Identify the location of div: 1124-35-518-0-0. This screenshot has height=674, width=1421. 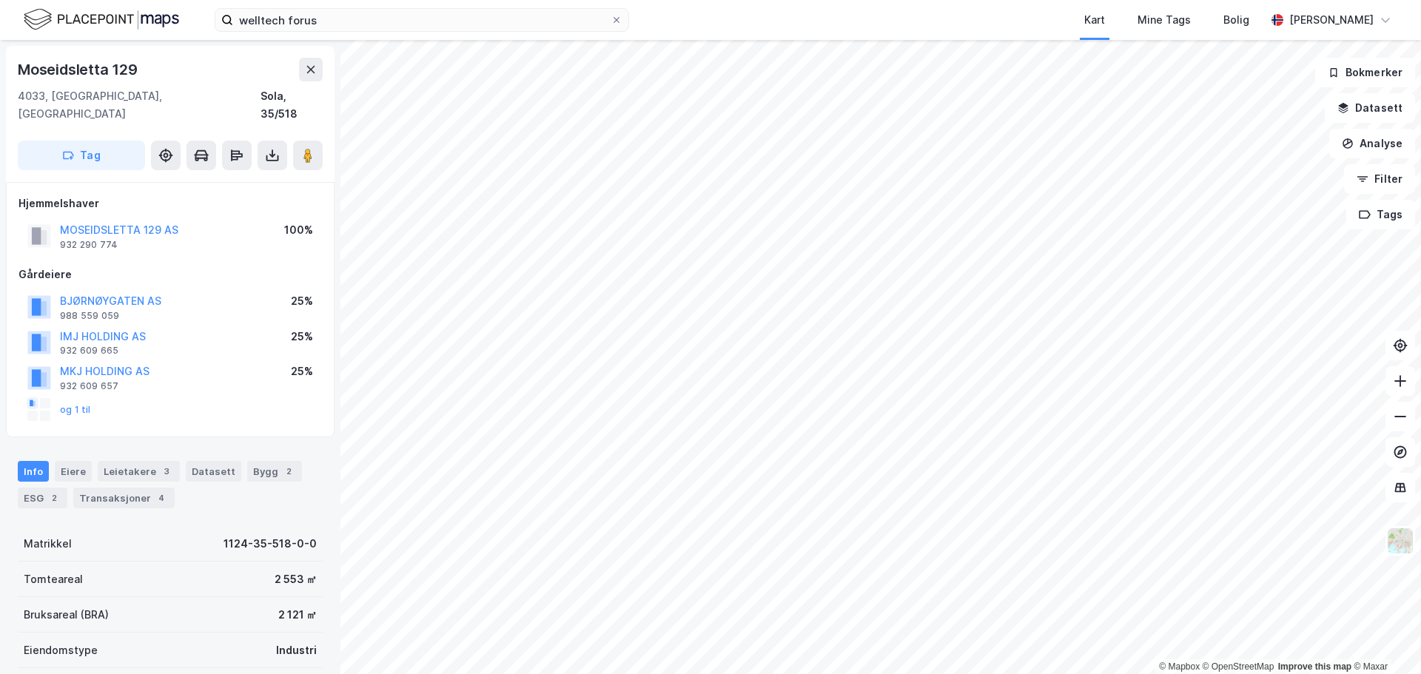
(270, 544).